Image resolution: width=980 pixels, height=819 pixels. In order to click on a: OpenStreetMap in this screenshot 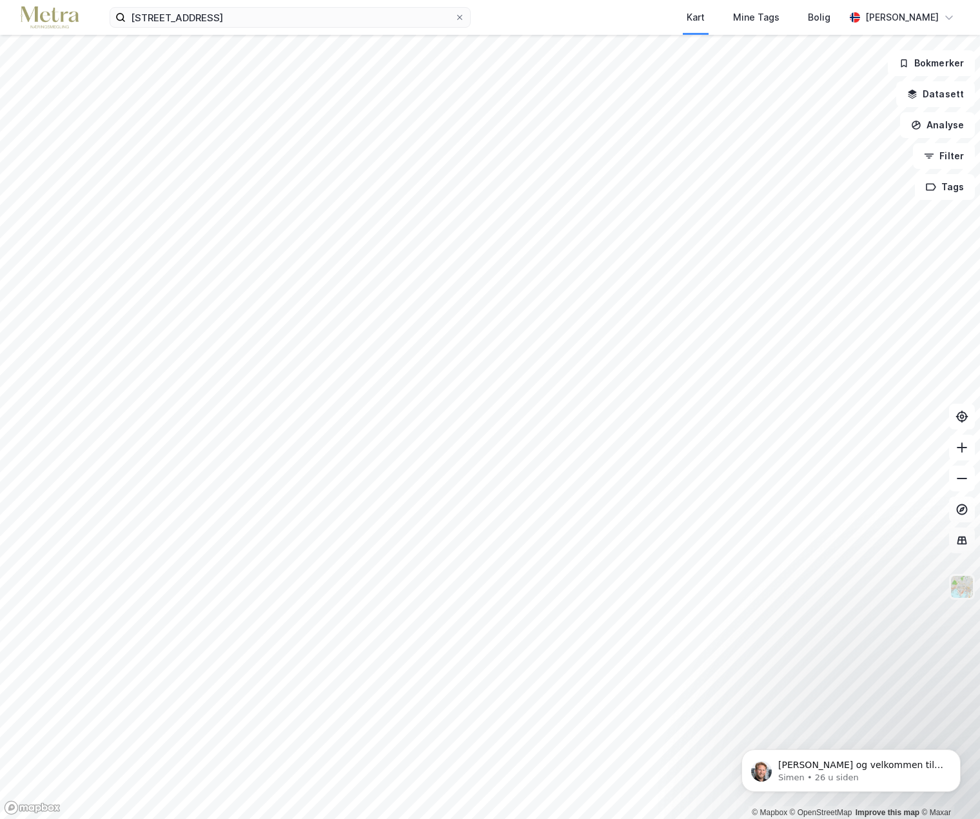, I will do `click(821, 813)`.